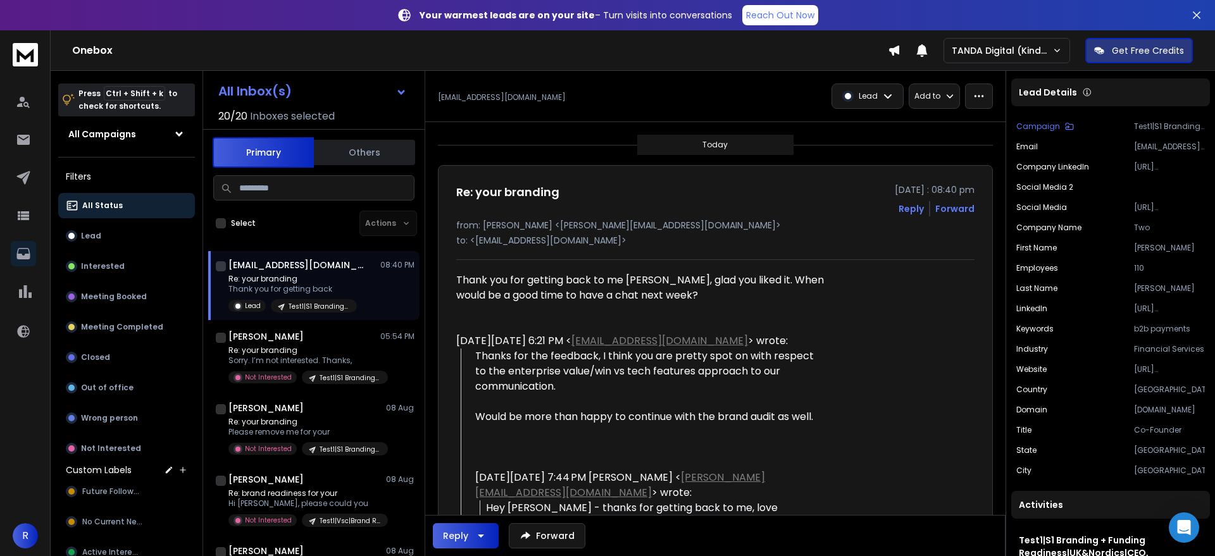  What do you see at coordinates (114, 297) in the screenshot?
I see `p: Meeting Booked` at bounding box center [114, 297].